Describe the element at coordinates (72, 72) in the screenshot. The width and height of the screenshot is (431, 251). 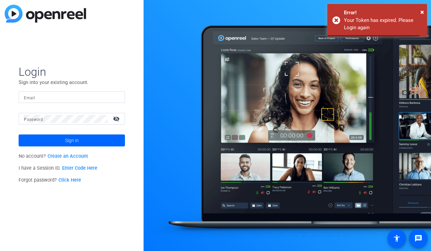
I see `span: Login` at that location.